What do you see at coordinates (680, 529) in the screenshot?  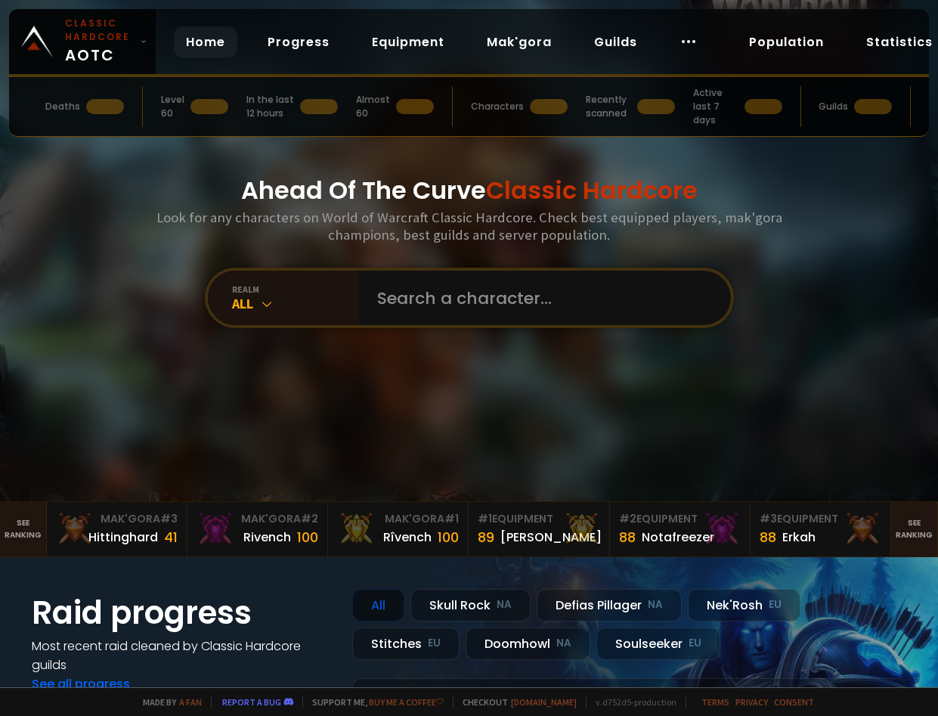 I see `a: #2Equipment88Notafreezer` at bounding box center [680, 529].